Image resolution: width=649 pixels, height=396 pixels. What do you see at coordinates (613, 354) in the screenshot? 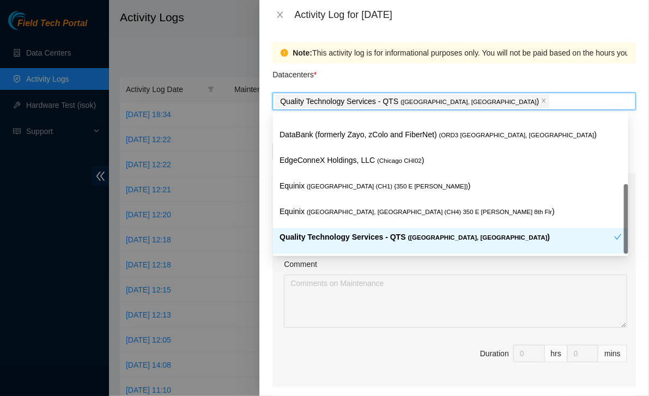
I see `div: mins` at bounding box center [613, 354].